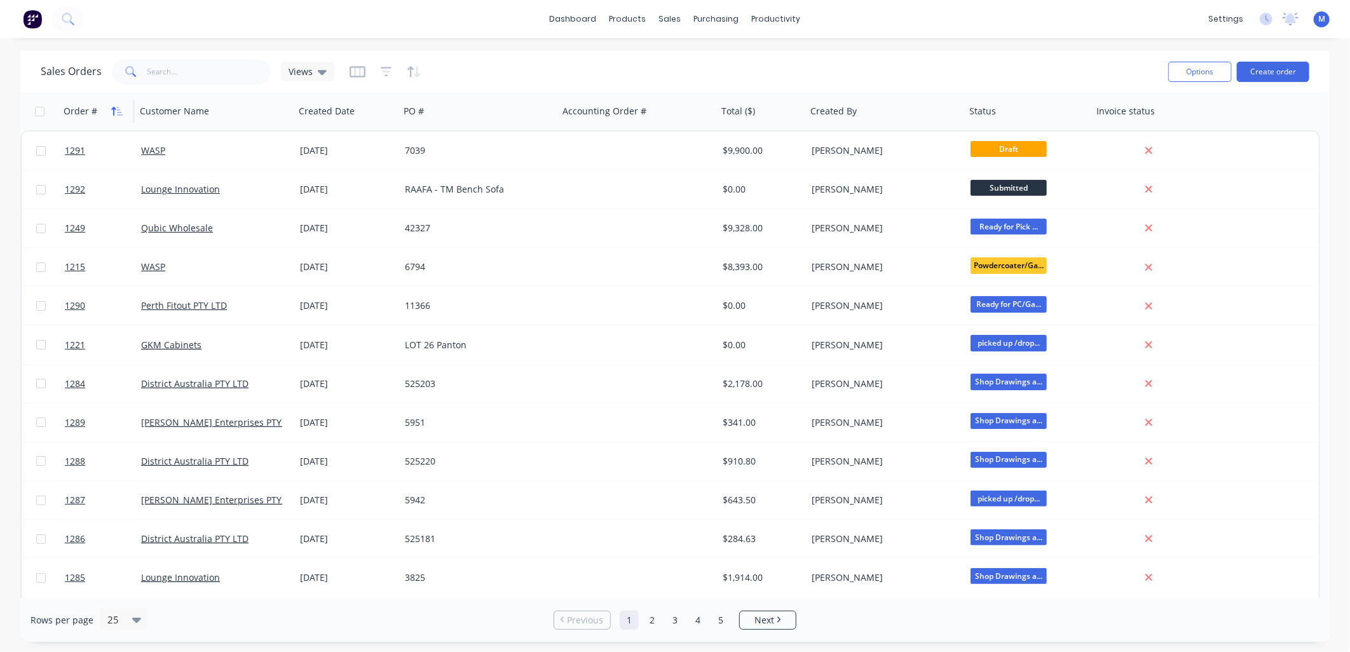  What do you see at coordinates (75, 189) in the screenshot?
I see `span: 1292` at bounding box center [75, 189].